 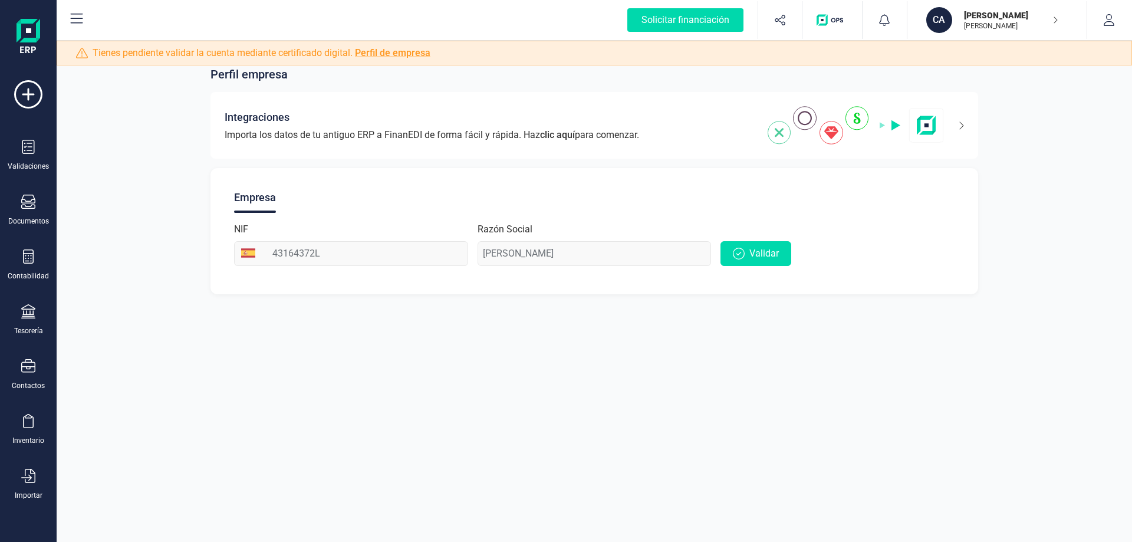 I want to click on label: NIF, so click(x=241, y=229).